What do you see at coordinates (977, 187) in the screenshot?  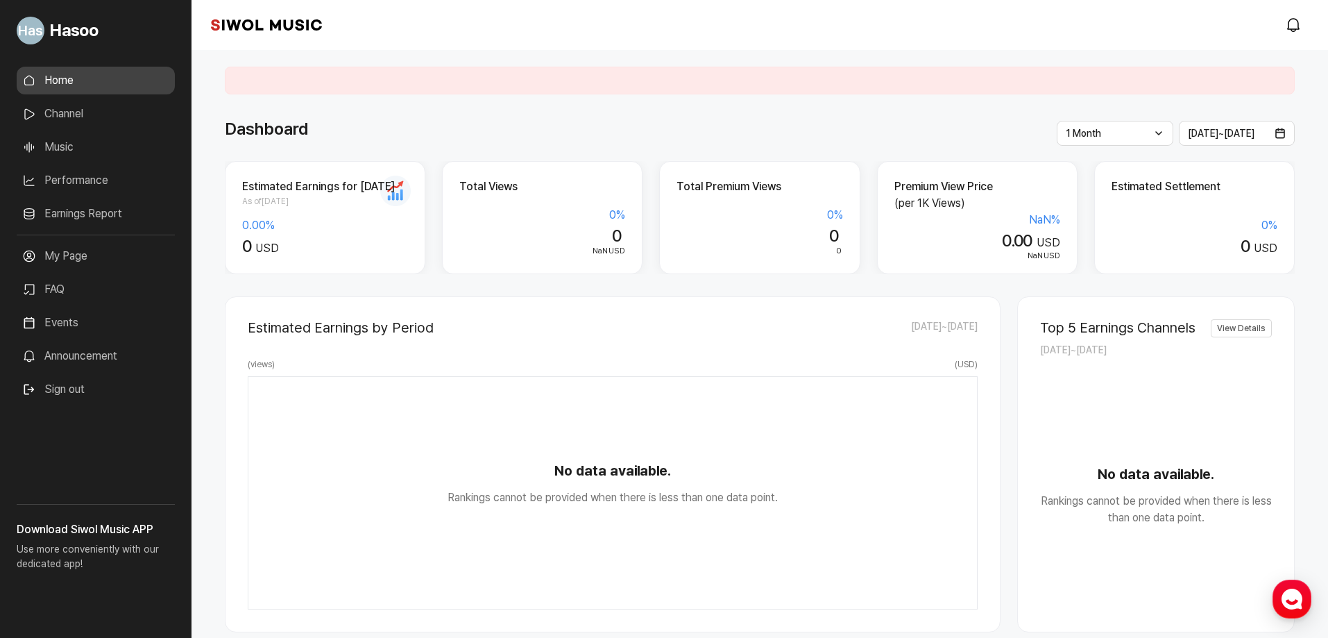 I see `h2: Premium View Price` at bounding box center [977, 187].